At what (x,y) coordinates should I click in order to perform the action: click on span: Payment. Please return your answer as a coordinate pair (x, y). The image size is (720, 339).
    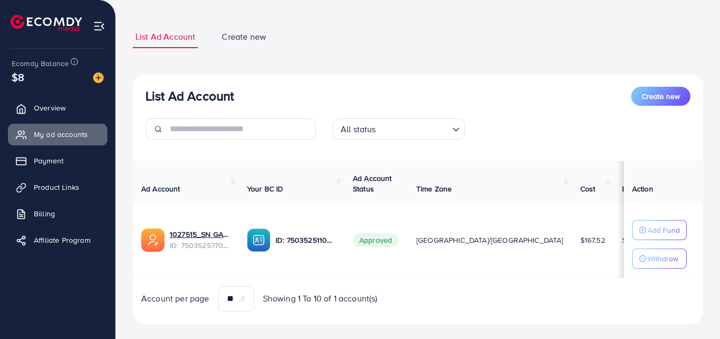
    Looking at the image, I should click on (49, 161).